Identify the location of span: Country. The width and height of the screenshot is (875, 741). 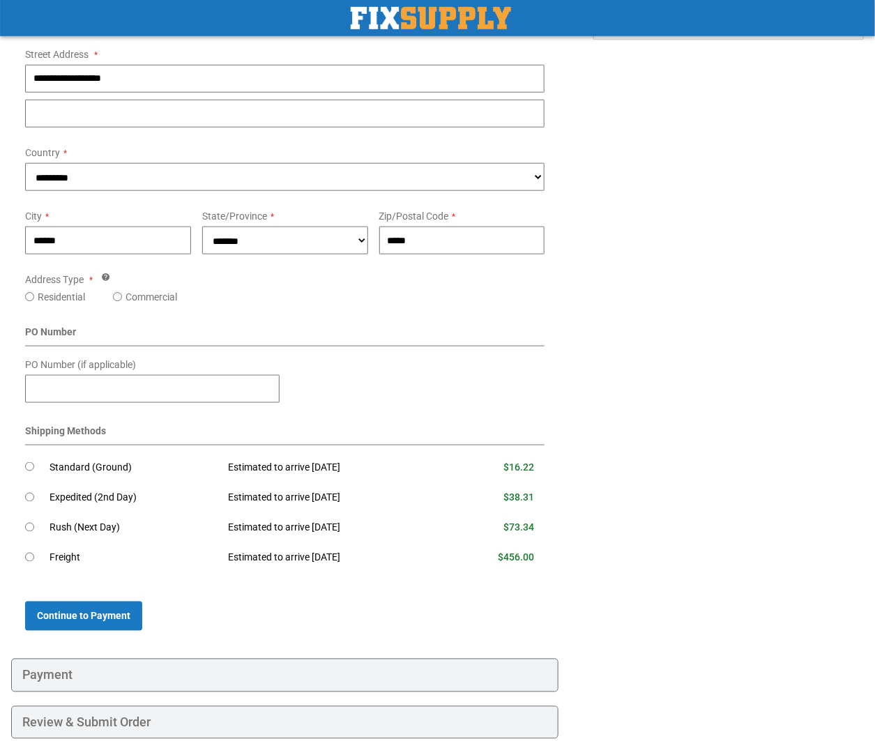
(43, 153).